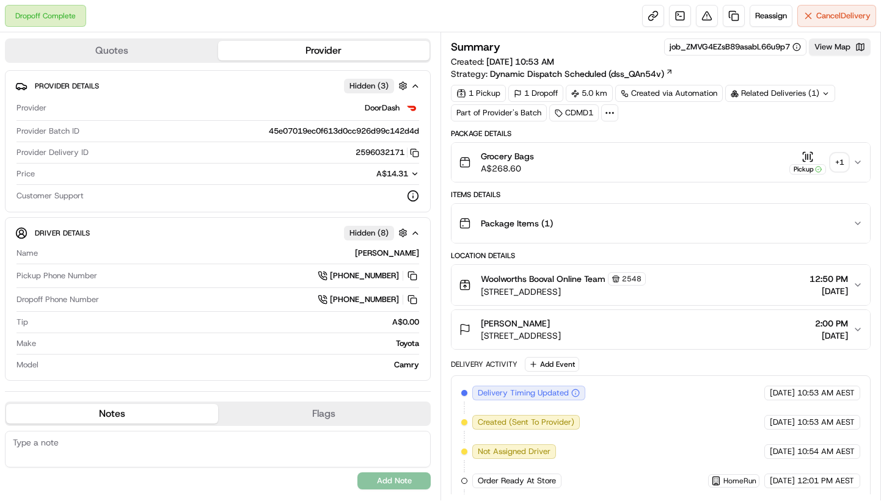 The image size is (881, 501). Describe the element at coordinates (660, 195) in the screenshot. I see `div: Items Details` at that location.